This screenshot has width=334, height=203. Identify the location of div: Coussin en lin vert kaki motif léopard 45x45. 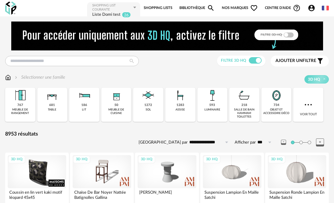
(37, 195).